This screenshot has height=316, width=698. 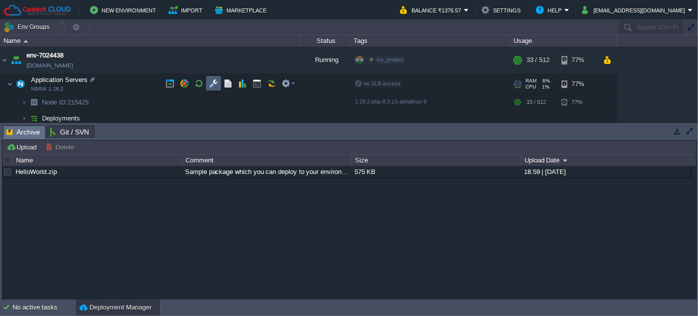 What do you see at coordinates (37, 10) in the screenshot?
I see `img: Cantech Cloud` at bounding box center [37, 10].